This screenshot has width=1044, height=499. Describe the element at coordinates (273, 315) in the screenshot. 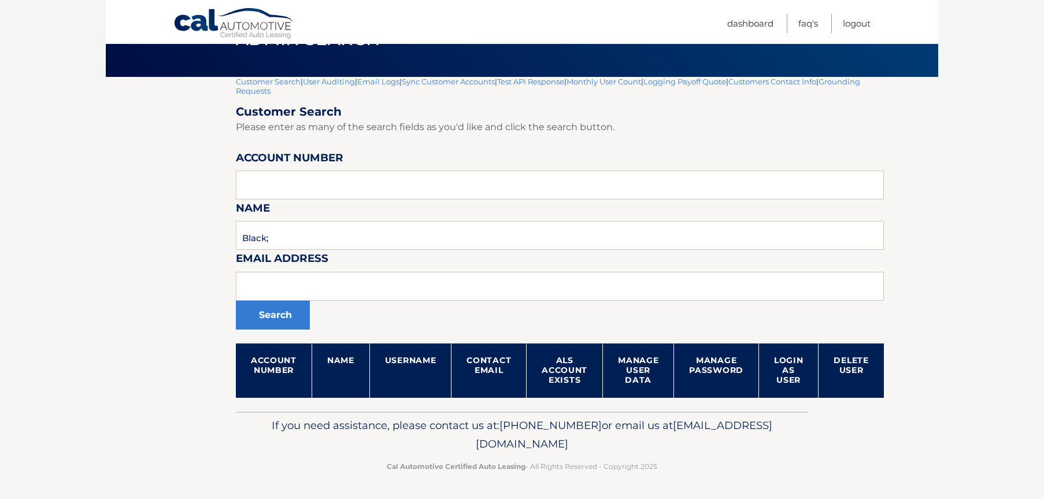

I see `button: Search` at that location.